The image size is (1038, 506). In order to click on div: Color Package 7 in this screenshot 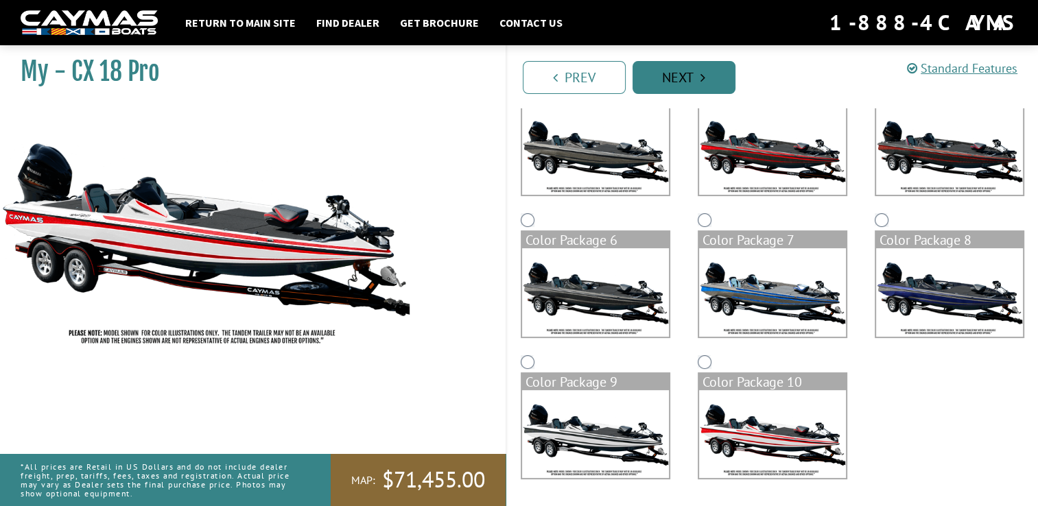, I will do `click(773, 240)`.